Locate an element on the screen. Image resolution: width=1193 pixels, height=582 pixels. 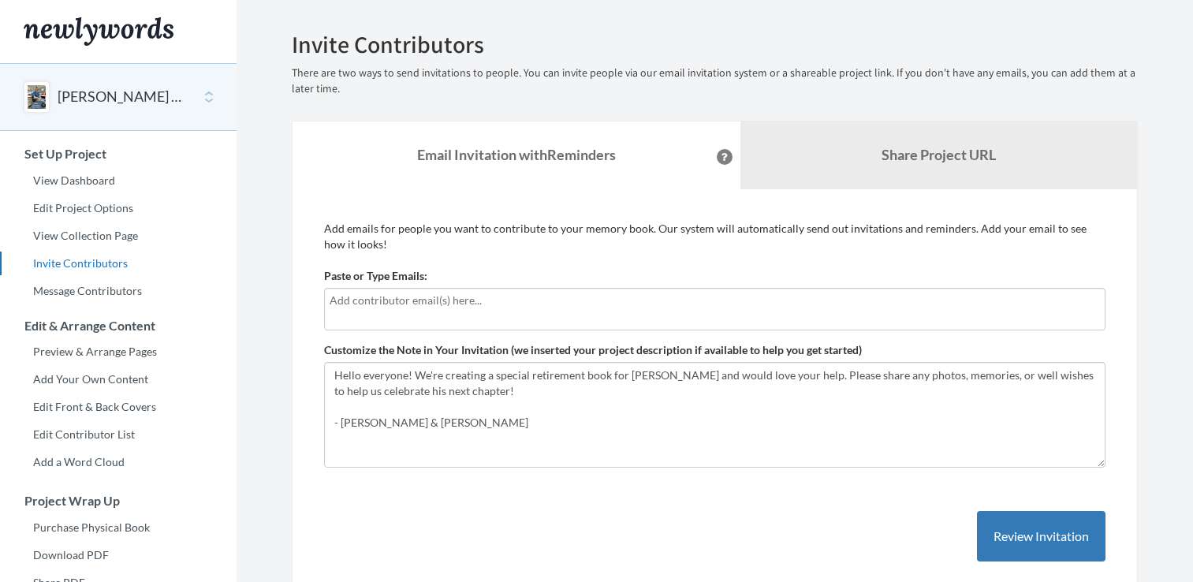
label: Customize the Note in Your Invitation (we inserted your project description if available to help ... is located at coordinates (593, 350).